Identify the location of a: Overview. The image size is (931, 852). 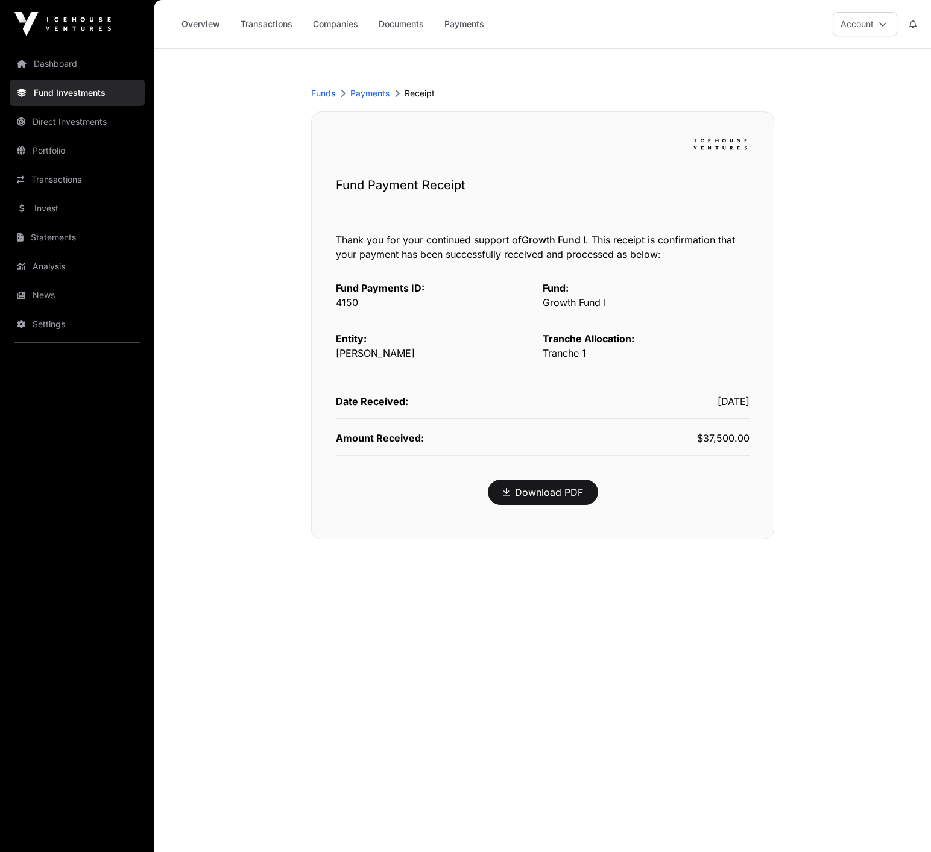
(201, 24).